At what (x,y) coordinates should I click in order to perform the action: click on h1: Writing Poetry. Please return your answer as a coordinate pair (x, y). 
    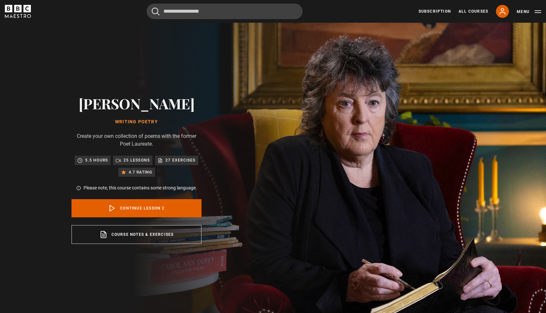
    Looking at the image, I should click on (136, 122).